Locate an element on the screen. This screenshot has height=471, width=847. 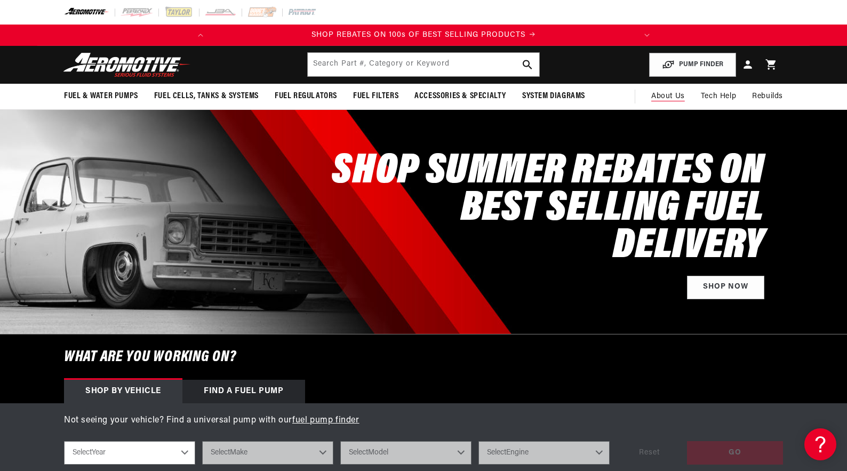
summary: Accessories & Specialty is located at coordinates (460, 96).